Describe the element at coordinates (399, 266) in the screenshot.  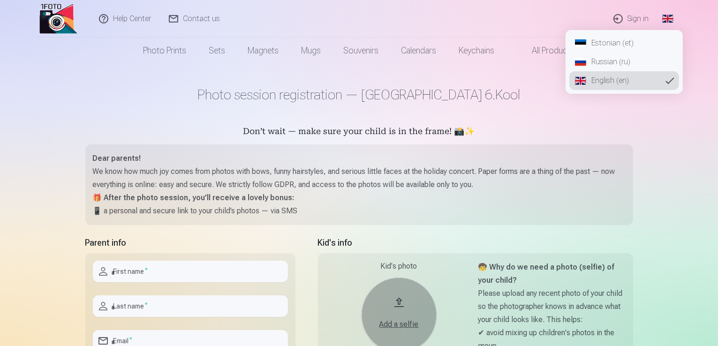
I see `div: Kid's photo` at that location.